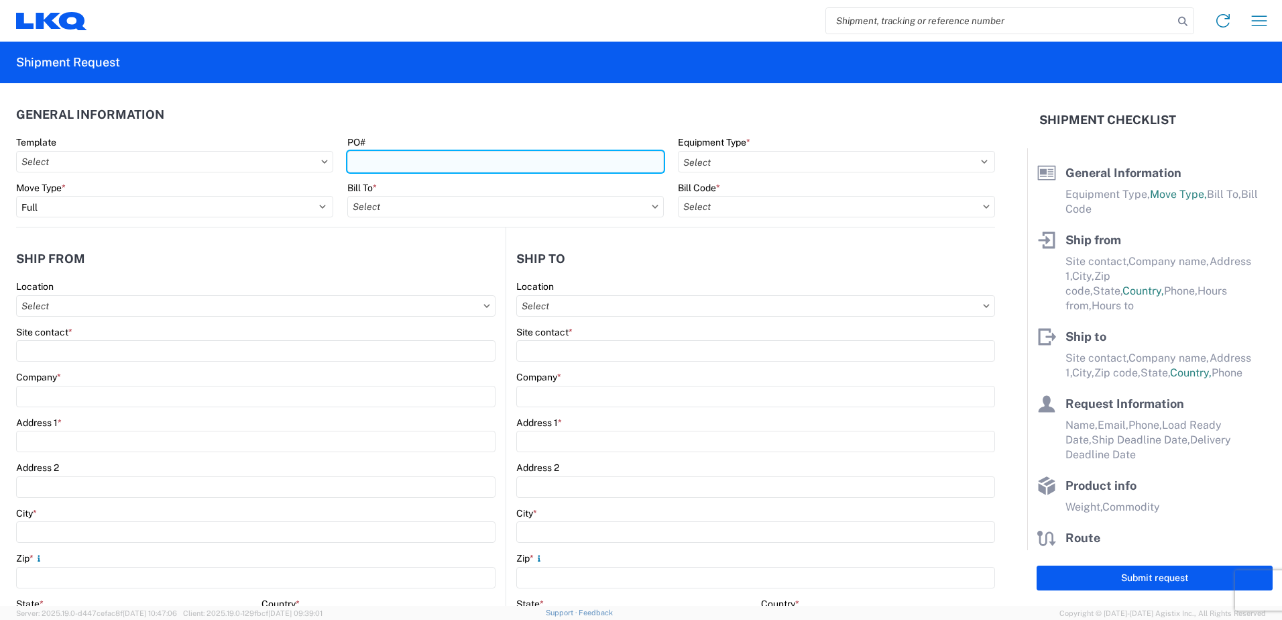 The height and width of the screenshot is (620, 1282). Describe the element at coordinates (356, 142) in the screenshot. I see `label: PO#` at that location.